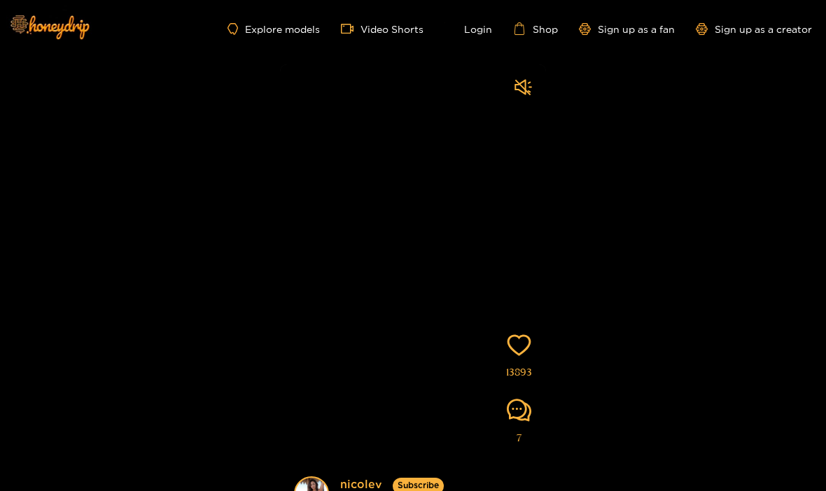 The image size is (826, 491). I want to click on span: heart, so click(518, 345).